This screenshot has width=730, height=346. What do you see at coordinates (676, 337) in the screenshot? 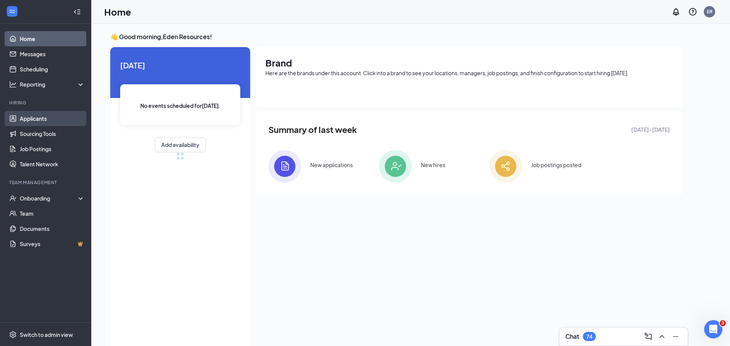
I see `svg: Minimize` at bounding box center [676, 337].